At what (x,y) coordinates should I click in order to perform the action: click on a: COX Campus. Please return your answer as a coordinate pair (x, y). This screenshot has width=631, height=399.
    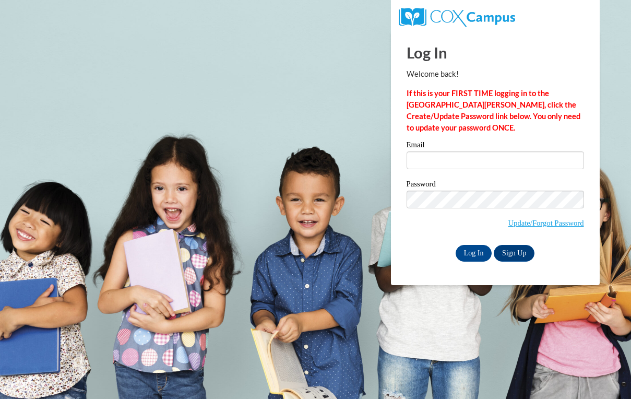
    Looking at the image, I should click on (456, 16).